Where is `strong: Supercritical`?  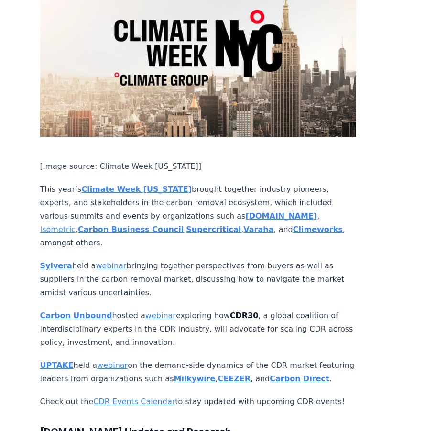 strong: Supercritical is located at coordinates (213, 229).